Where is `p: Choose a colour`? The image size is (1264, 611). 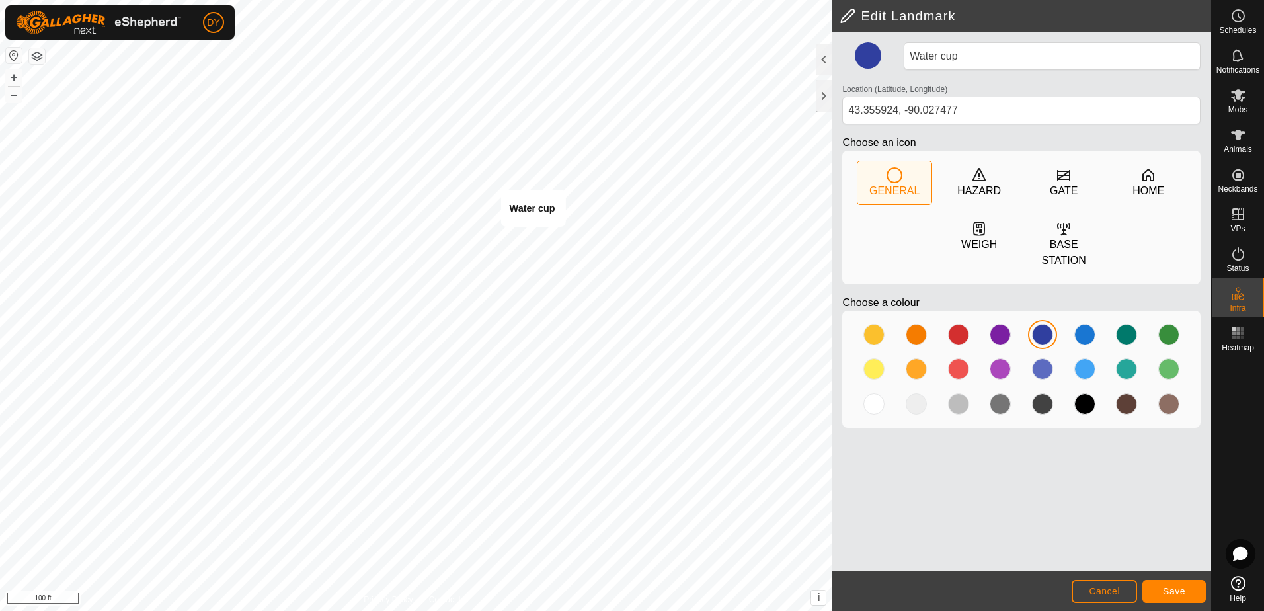 p: Choose a colour is located at coordinates (1021, 303).